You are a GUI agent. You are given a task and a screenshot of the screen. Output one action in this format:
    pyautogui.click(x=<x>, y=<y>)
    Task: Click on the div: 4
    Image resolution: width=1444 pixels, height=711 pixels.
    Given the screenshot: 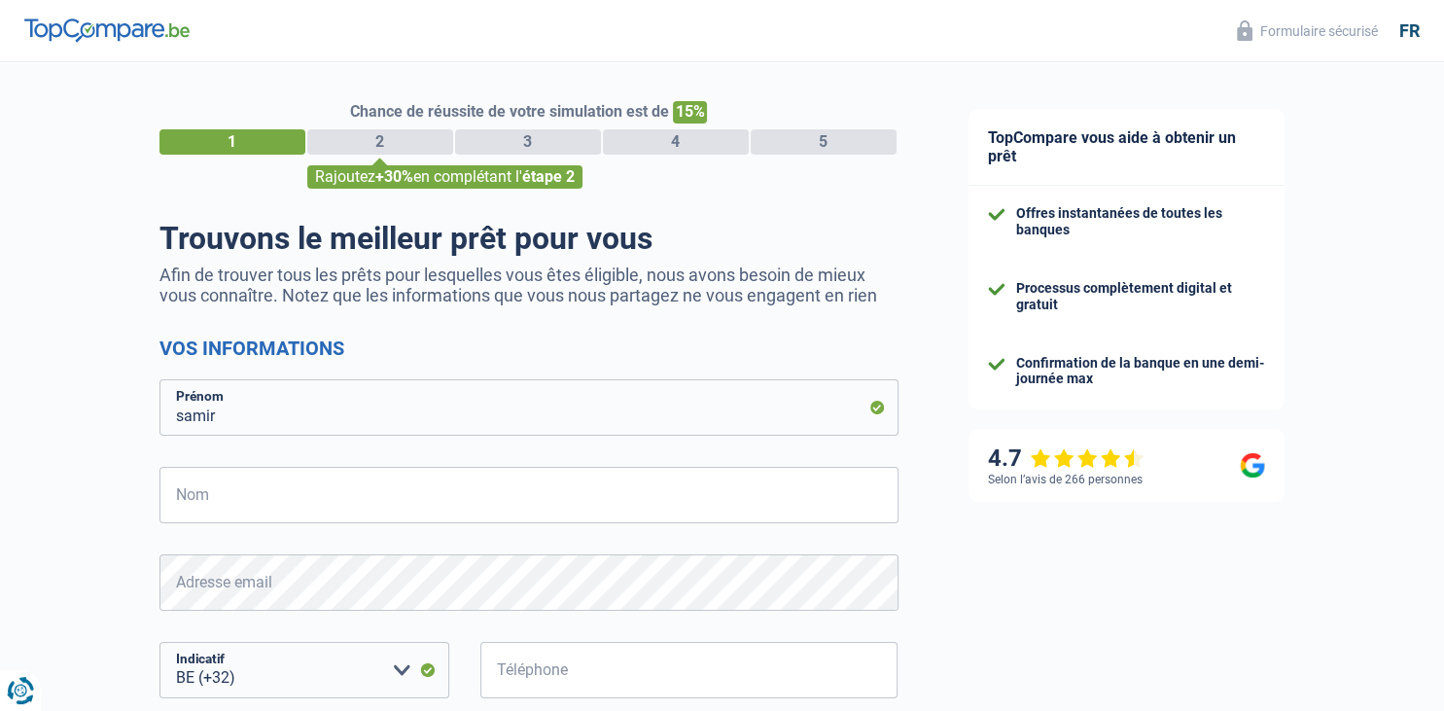 What is the action you would take?
    pyautogui.click(x=676, y=142)
    